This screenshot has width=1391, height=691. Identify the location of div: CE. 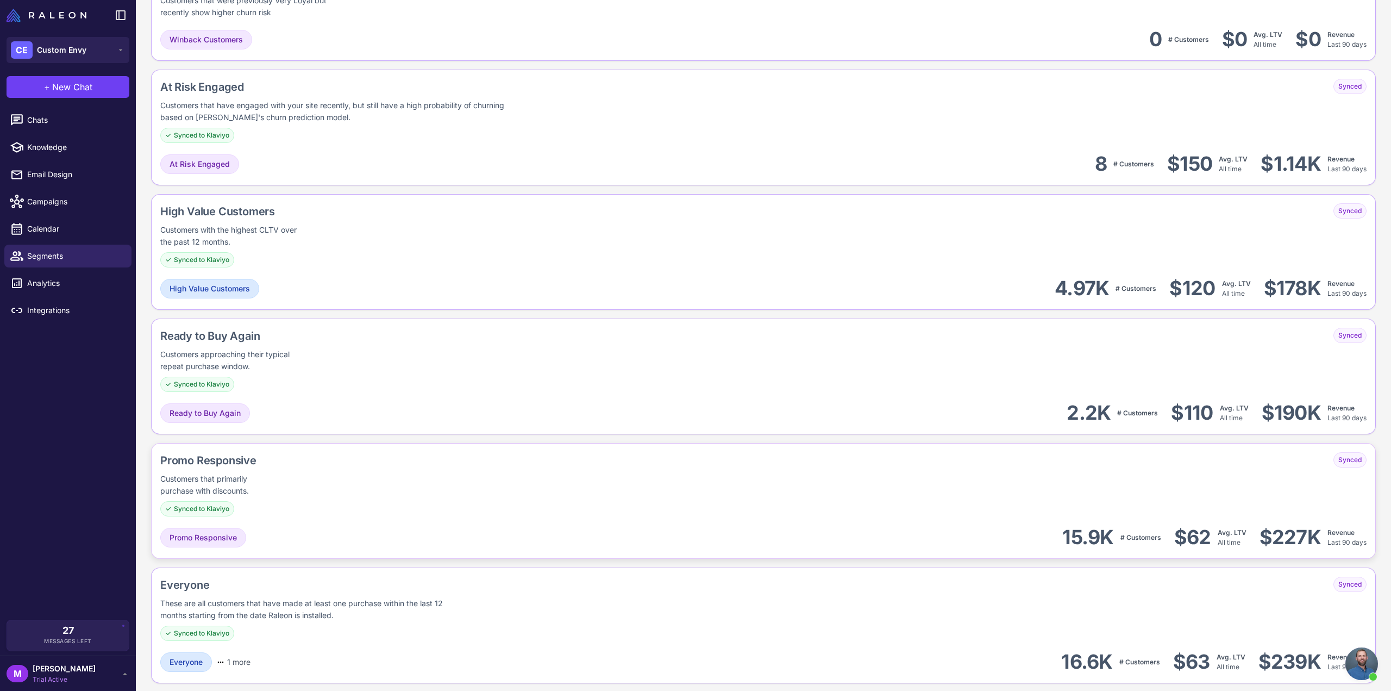
(22, 50).